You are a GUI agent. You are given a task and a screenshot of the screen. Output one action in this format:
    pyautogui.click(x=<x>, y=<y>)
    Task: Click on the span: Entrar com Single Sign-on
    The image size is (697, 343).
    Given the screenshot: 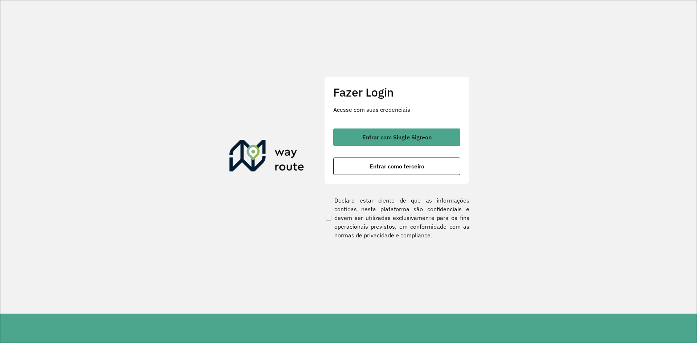 What is the action you would take?
    pyautogui.click(x=397, y=137)
    